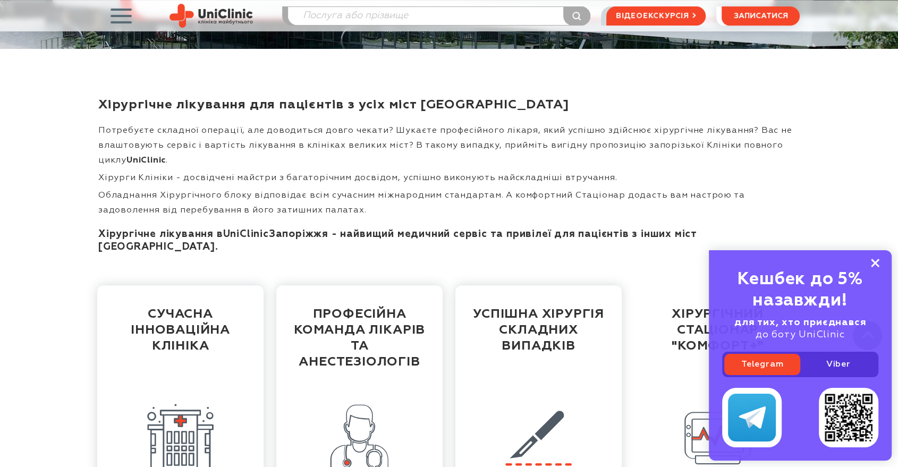 This screenshot has width=898, height=467. Describe the element at coordinates (800, 329) in the screenshot. I see `div: до боту UniClinic` at that location.